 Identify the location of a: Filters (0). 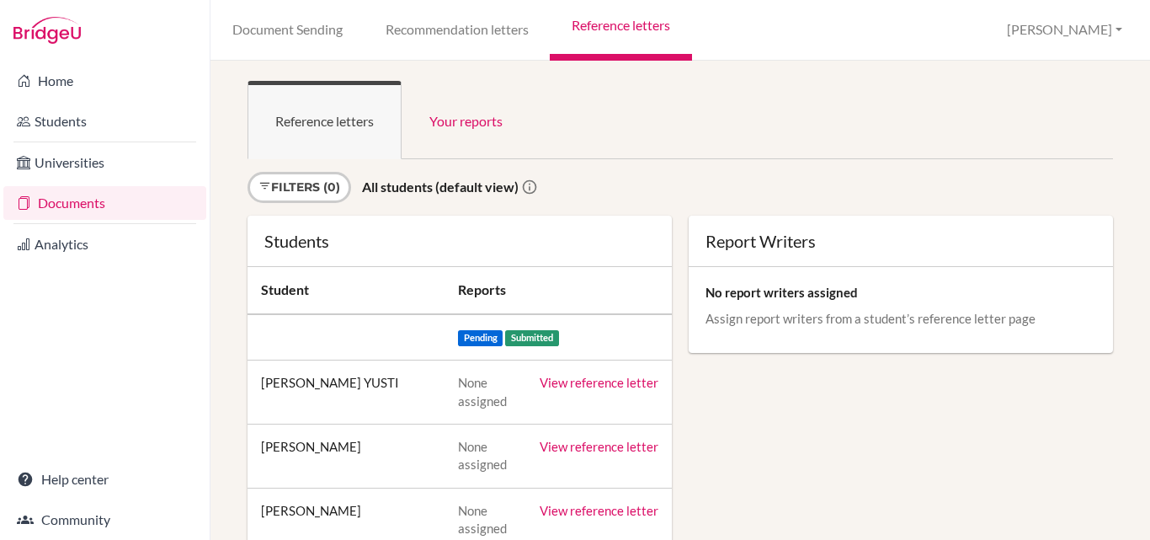
(299, 187).